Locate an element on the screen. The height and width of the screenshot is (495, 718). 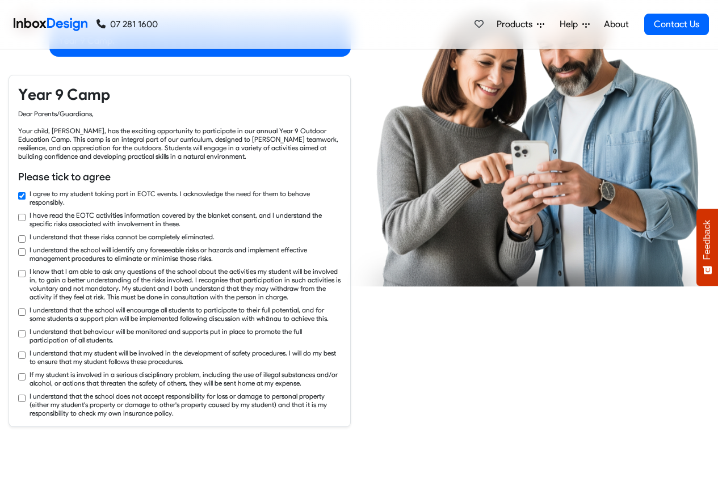
label: I understand that the school does not accept responsibility for loss or damage to personal proper... is located at coordinates (185, 405).